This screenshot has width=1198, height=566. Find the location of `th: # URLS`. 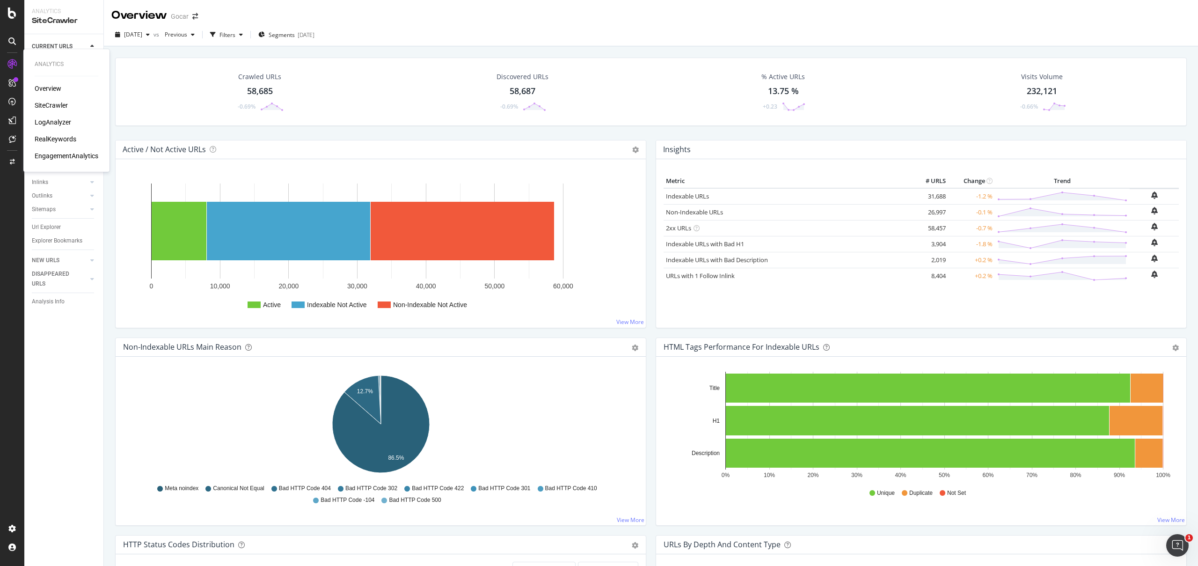

th: # URLS is located at coordinates (929, 181).